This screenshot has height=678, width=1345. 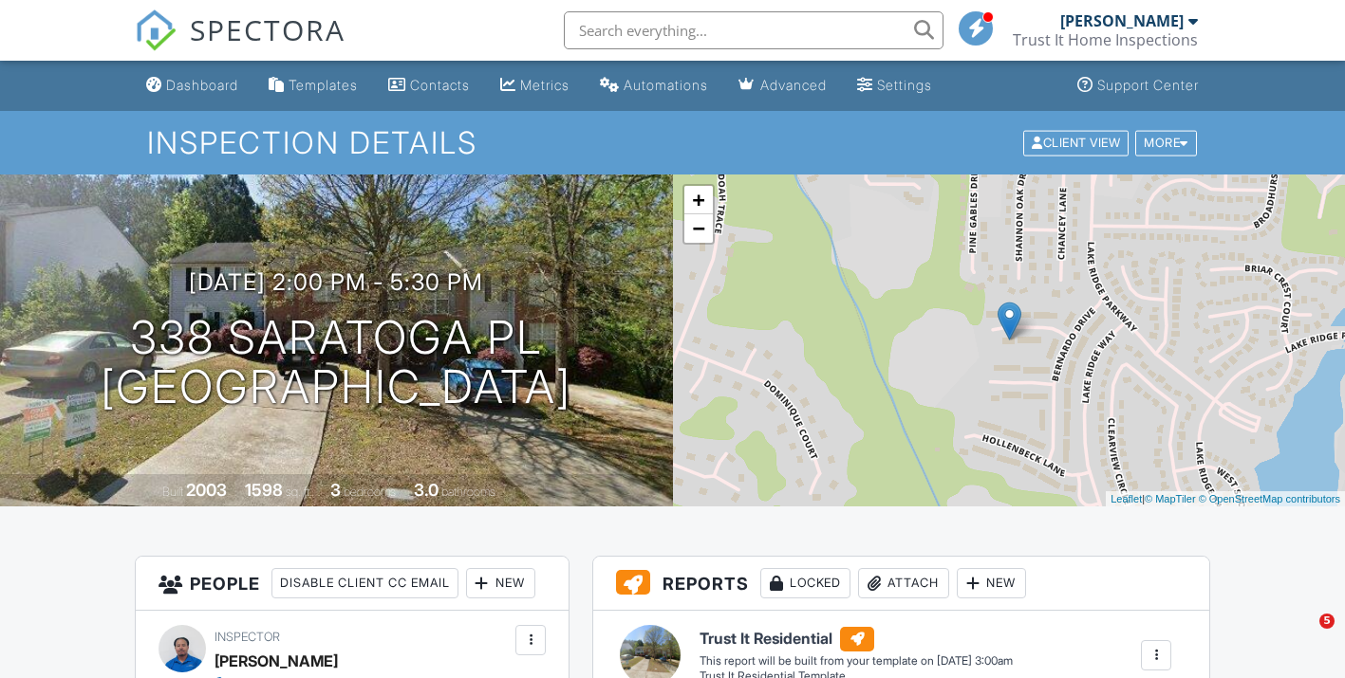 I want to click on a: © OpenStreetMap contributors, so click(x=1269, y=499).